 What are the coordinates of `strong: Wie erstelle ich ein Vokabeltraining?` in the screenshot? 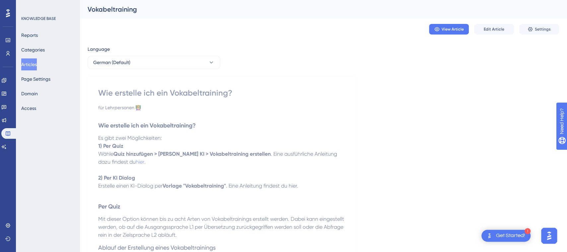 It's located at (147, 125).